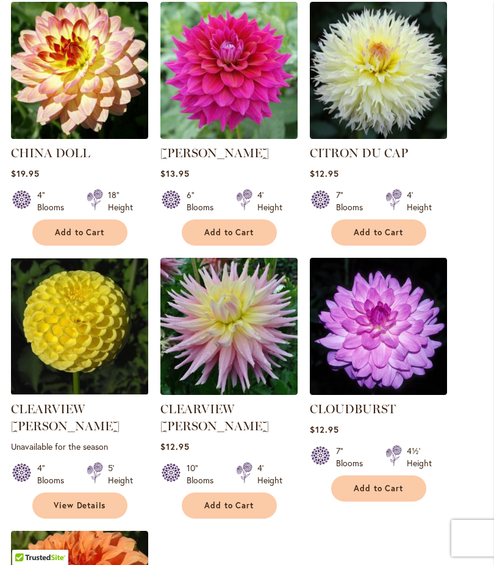  What do you see at coordinates (229, 70) in the screenshot?
I see `img: CHLOE JANAE` at bounding box center [229, 70].